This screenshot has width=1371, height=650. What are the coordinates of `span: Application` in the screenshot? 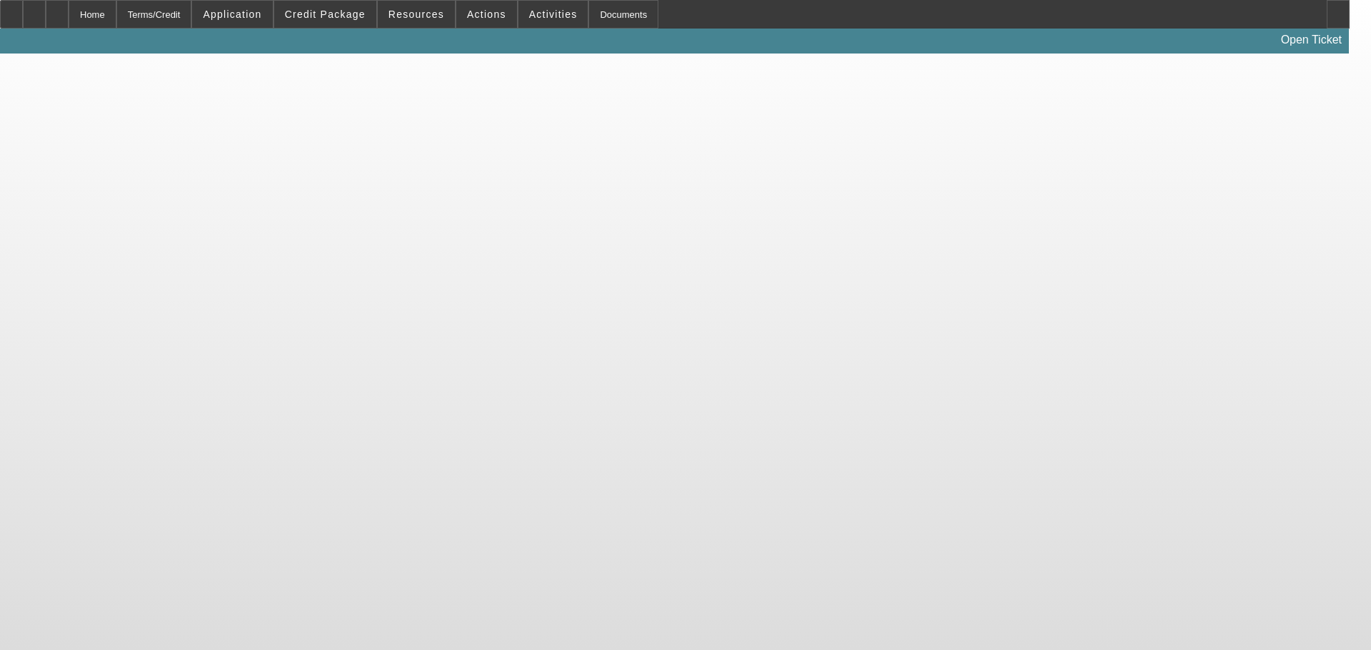 It's located at (232, 14).